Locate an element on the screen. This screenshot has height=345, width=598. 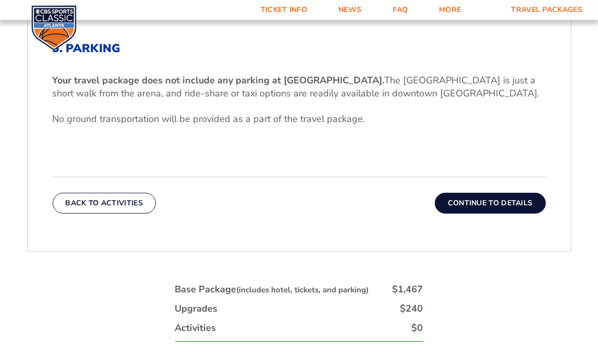
button: Back To Activities is located at coordinates (104, 203).